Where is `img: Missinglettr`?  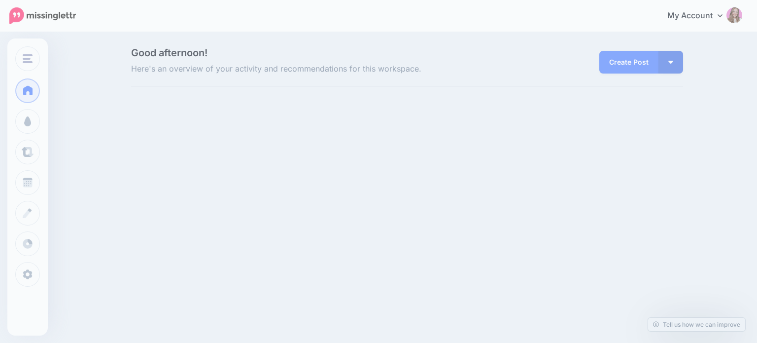
img: Missinglettr is located at coordinates (42, 16).